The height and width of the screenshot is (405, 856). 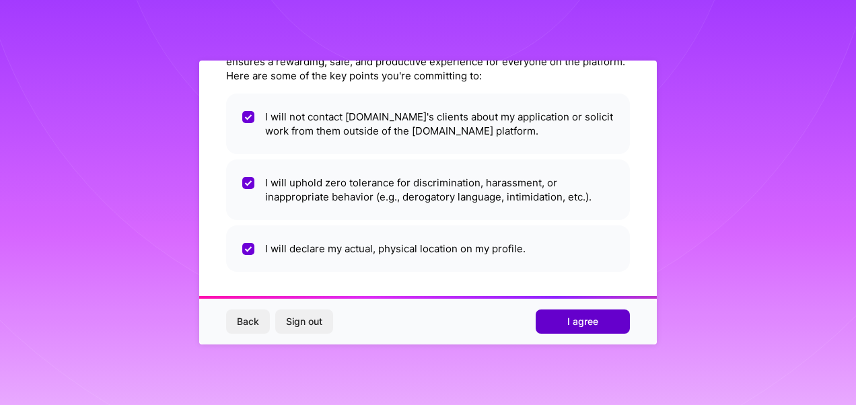 What do you see at coordinates (428, 190) in the screenshot?
I see `li: I will uphold zero tolerance for discrimination, harassment, or inappropriate behavior (e.g., der...` at bounding box center [428, 190].